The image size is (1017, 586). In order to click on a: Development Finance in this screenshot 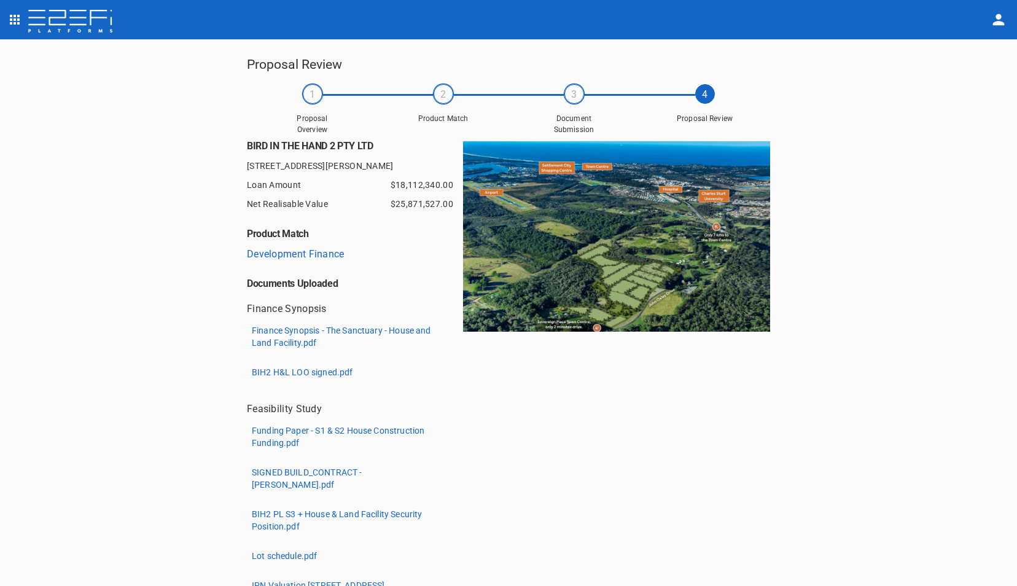, I will do `click(295, 254)`.